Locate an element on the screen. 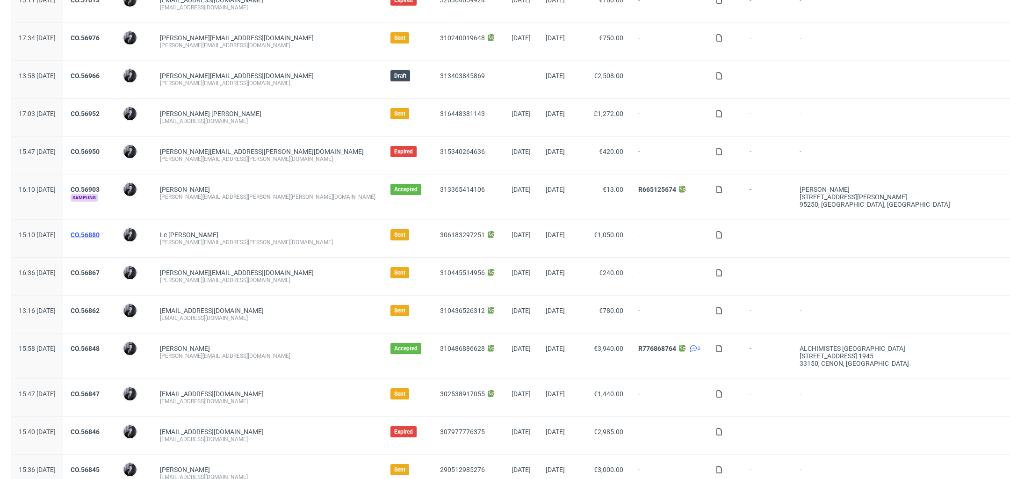 The image size is (1010, 479). a: 310445514956 is located at coordinates (462, 272).